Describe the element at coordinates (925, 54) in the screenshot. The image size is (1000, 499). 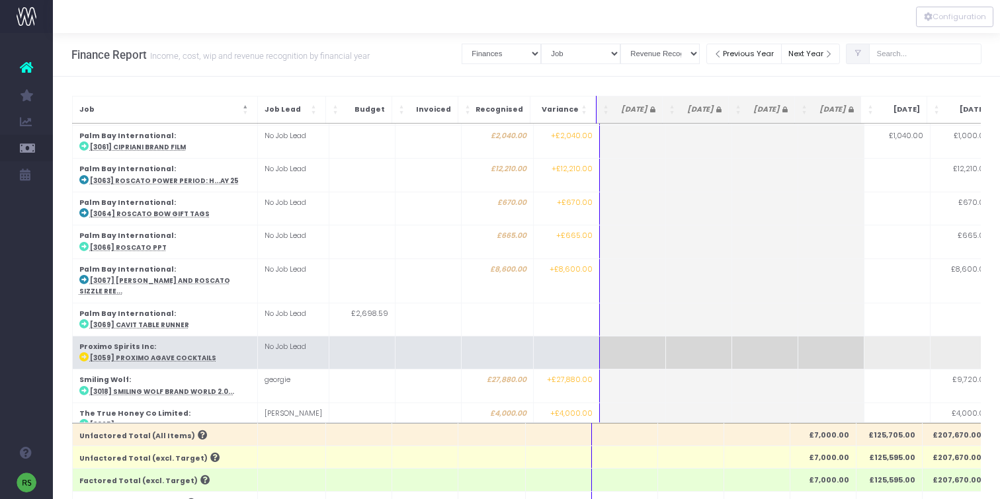
I see `input: Search...` at that location.